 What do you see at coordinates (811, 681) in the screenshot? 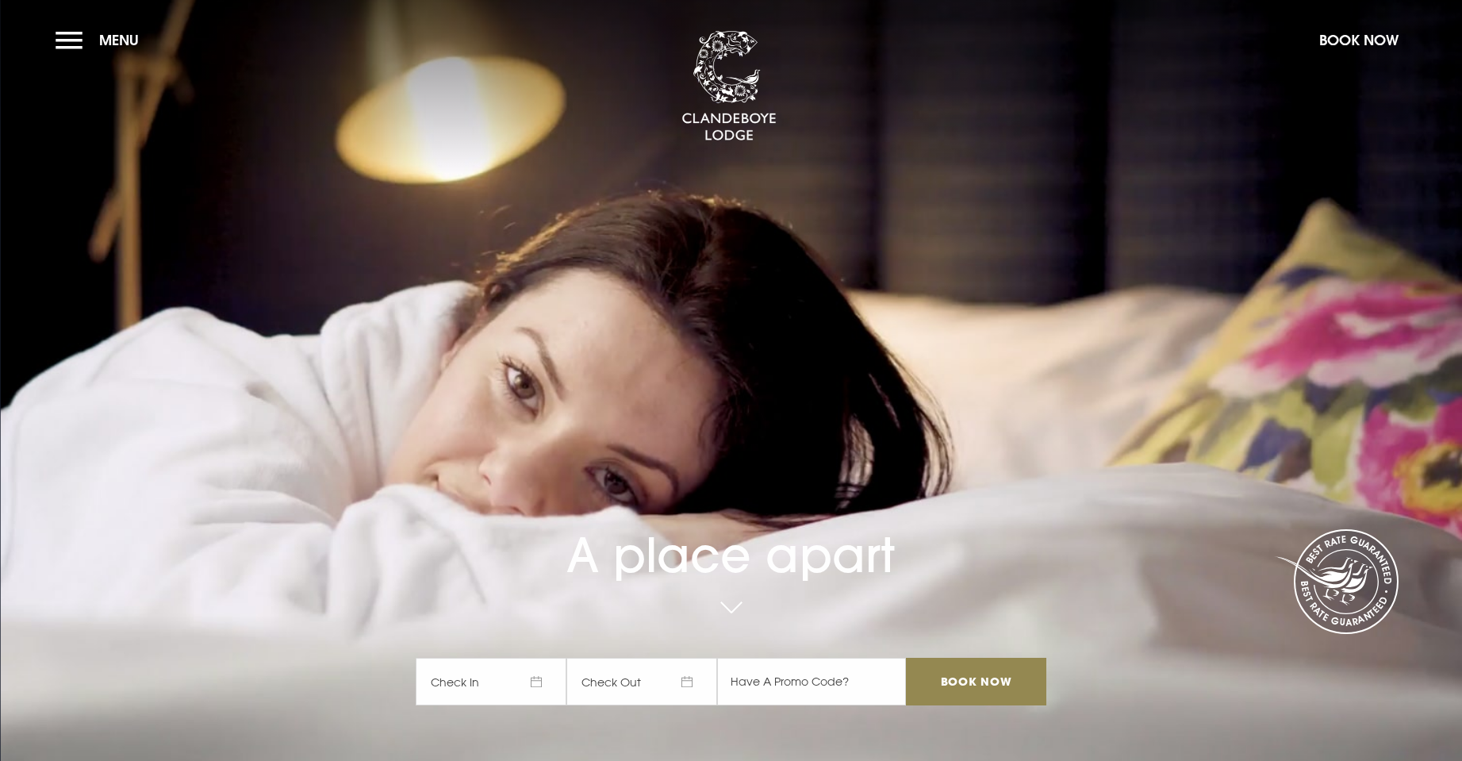
I see `input: Have A Promo Code?` at bounding box center [811, 681].